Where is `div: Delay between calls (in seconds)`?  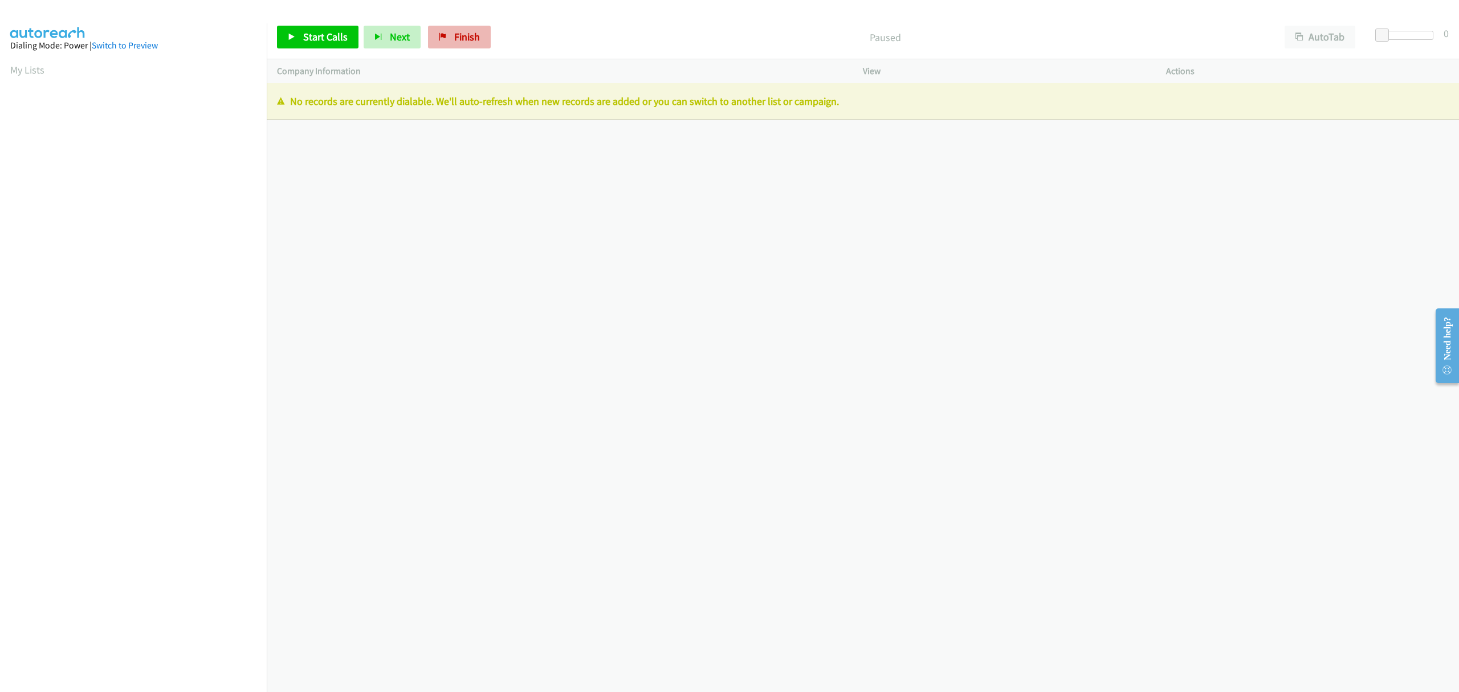
div: Delay between calls (in seconds) is located at coordinates (1407, 35).